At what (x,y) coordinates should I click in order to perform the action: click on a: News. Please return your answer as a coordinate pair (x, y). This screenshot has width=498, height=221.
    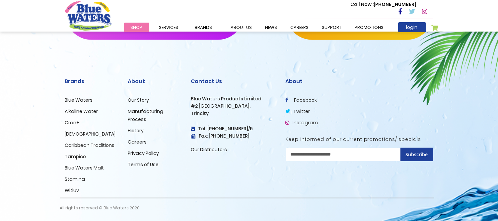
    Looking at the image, I should click on (271, 27).